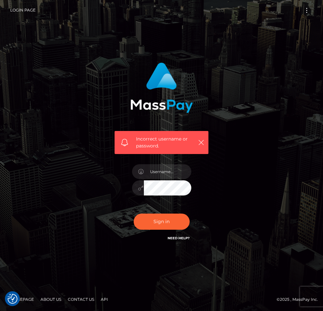  What do you see at coordinates (51, 299) in the screenshot?
I see `a: About Us` at bounding box center [51, 299].